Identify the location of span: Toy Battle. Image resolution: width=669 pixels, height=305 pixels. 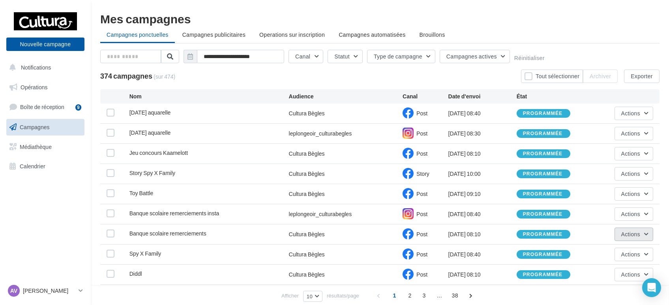
(141, 193).